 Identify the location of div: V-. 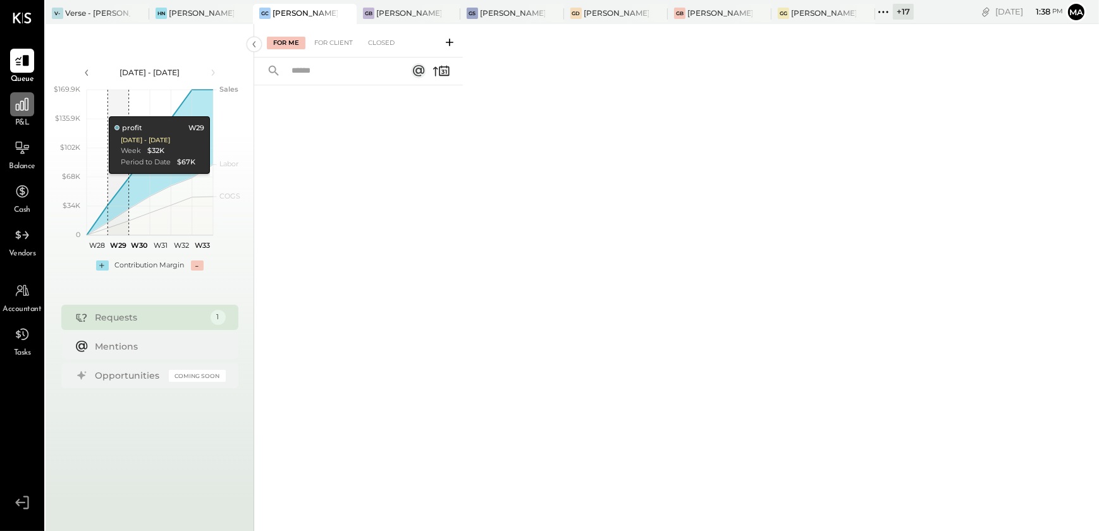
(58, 13).